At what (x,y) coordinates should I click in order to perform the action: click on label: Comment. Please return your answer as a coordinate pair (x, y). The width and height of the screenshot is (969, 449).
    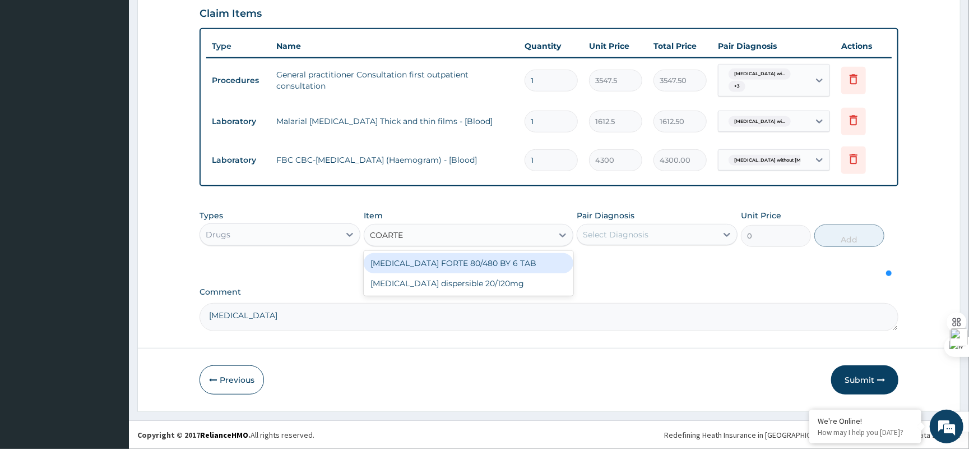
    Looking at the image, I should click on (549, 292).